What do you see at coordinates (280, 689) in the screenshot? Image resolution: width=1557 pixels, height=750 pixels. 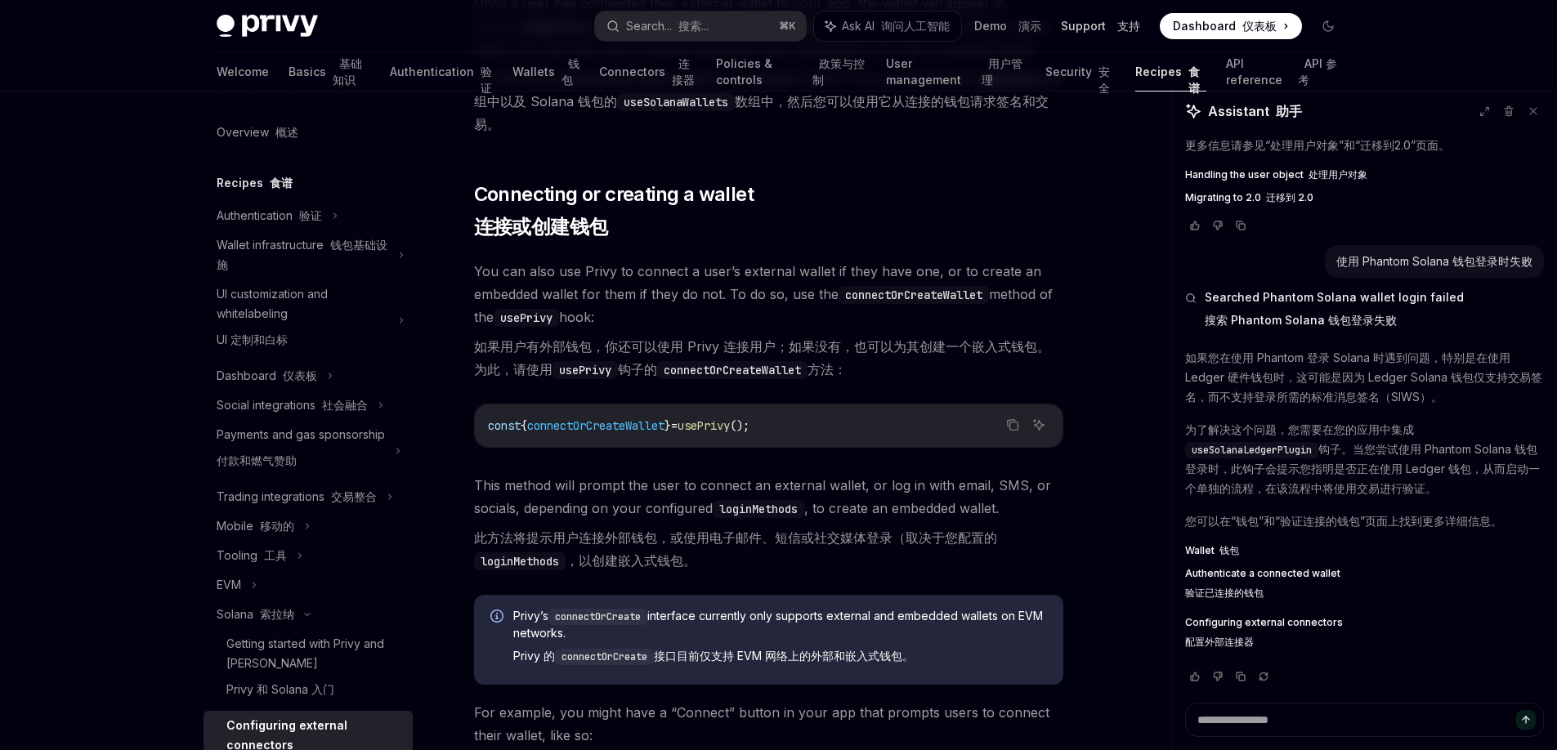 I see `font: Privy 和 Solana 入门` at bounding box center [280, 689].